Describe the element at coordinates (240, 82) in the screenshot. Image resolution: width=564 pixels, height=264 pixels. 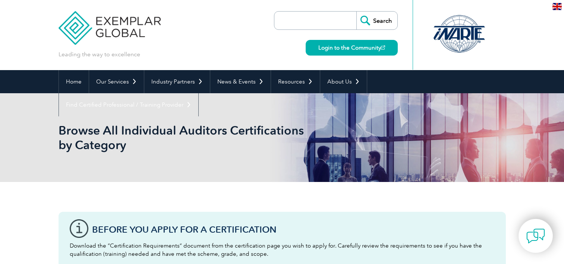
I see `a: News & Events` at that location.